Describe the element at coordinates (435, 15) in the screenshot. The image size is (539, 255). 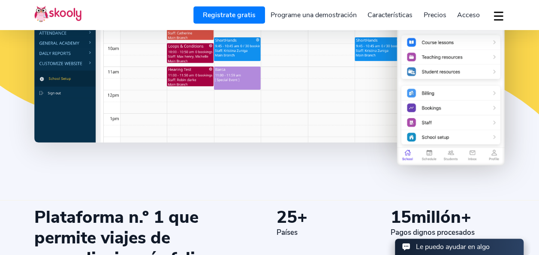
I see `a: Precios` at that location.